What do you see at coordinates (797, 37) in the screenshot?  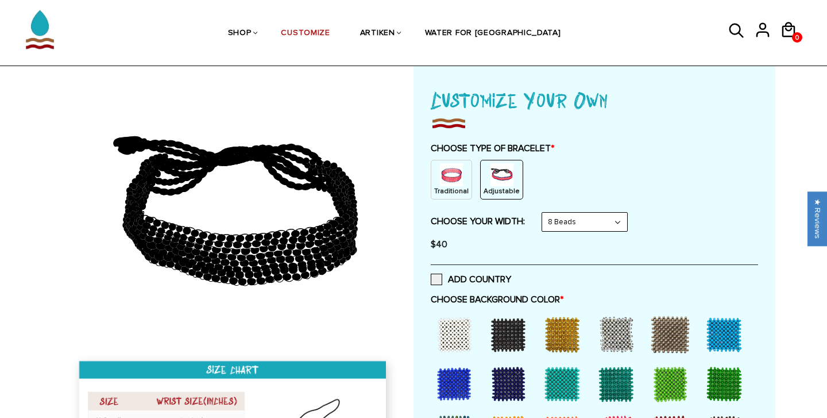 I see `a: 0` at bounding box center [797, 37].